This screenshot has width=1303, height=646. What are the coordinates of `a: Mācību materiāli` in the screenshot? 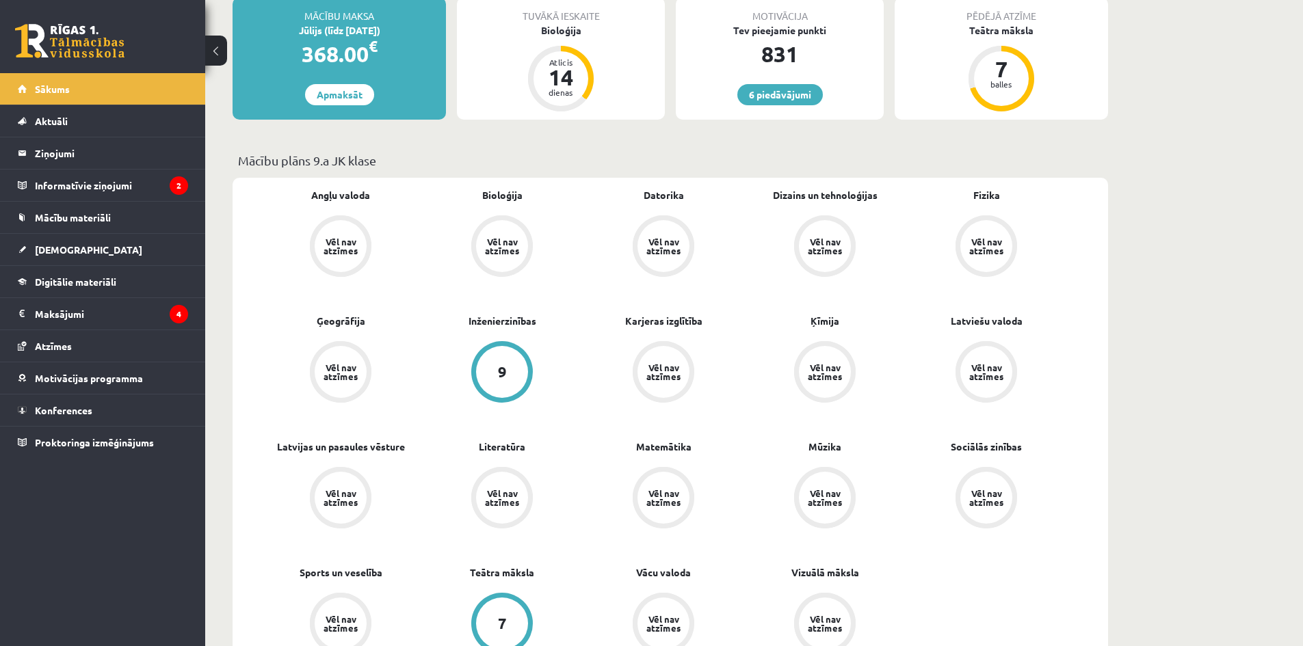 It's located at (103, 218).